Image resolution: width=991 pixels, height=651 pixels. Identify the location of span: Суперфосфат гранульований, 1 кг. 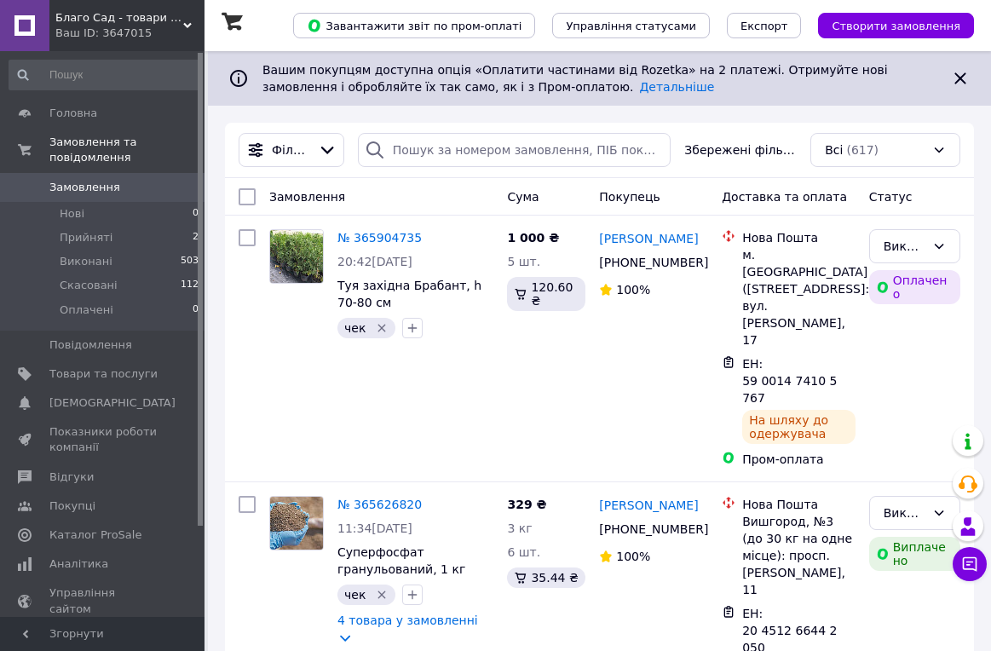
(401, 561).